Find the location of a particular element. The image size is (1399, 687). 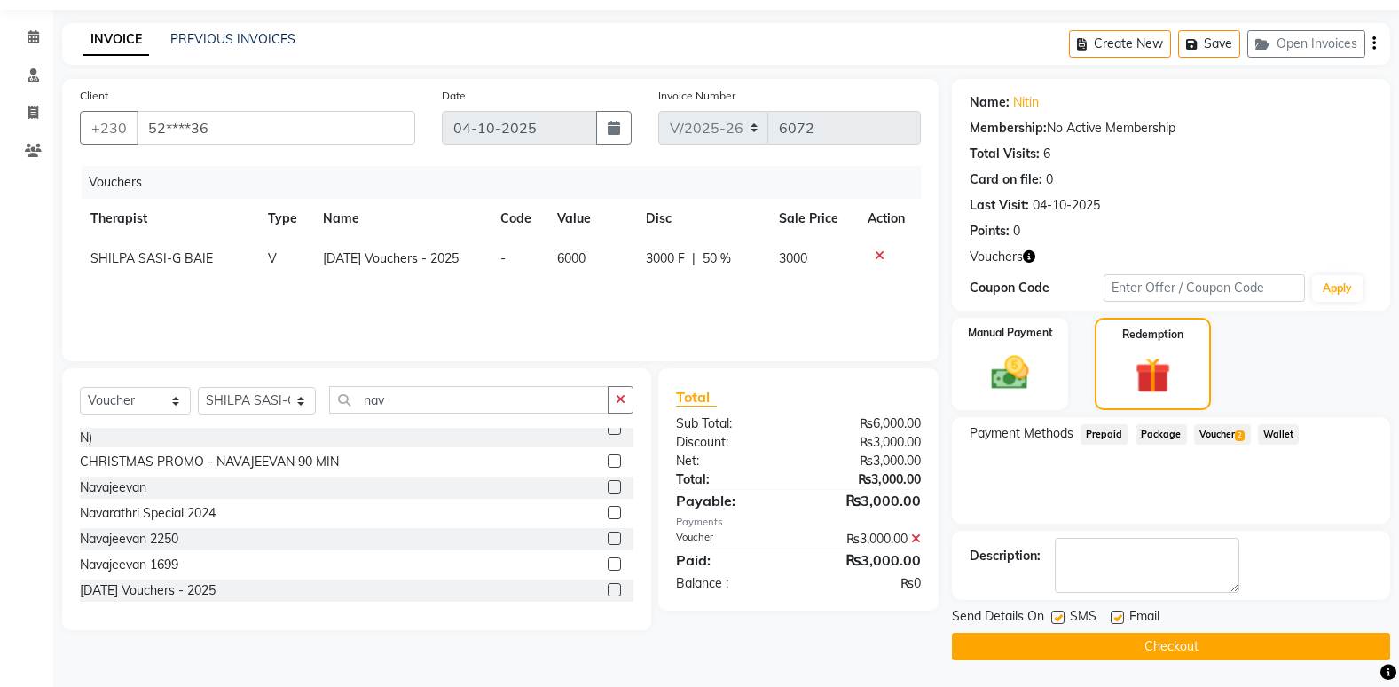

div: Navajeevan 1699 is located at coordinates (129, 564).